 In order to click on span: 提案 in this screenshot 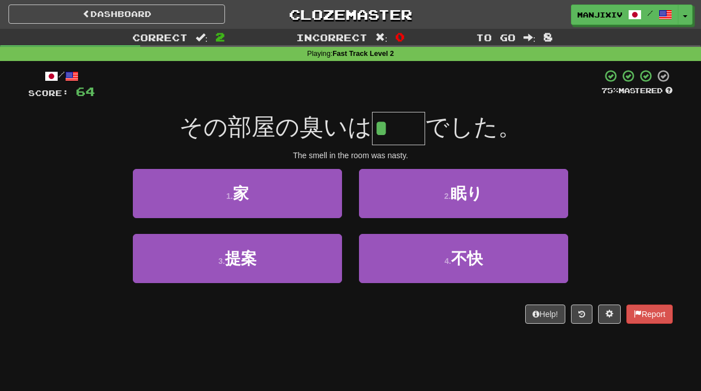, I will do `click(241, 258)`.